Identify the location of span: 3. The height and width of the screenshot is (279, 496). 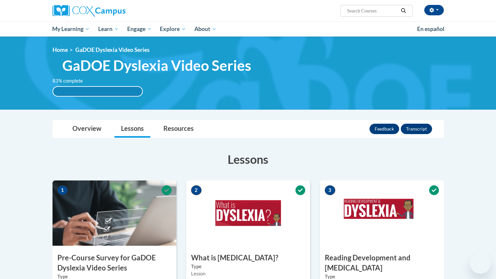
(330, 190).